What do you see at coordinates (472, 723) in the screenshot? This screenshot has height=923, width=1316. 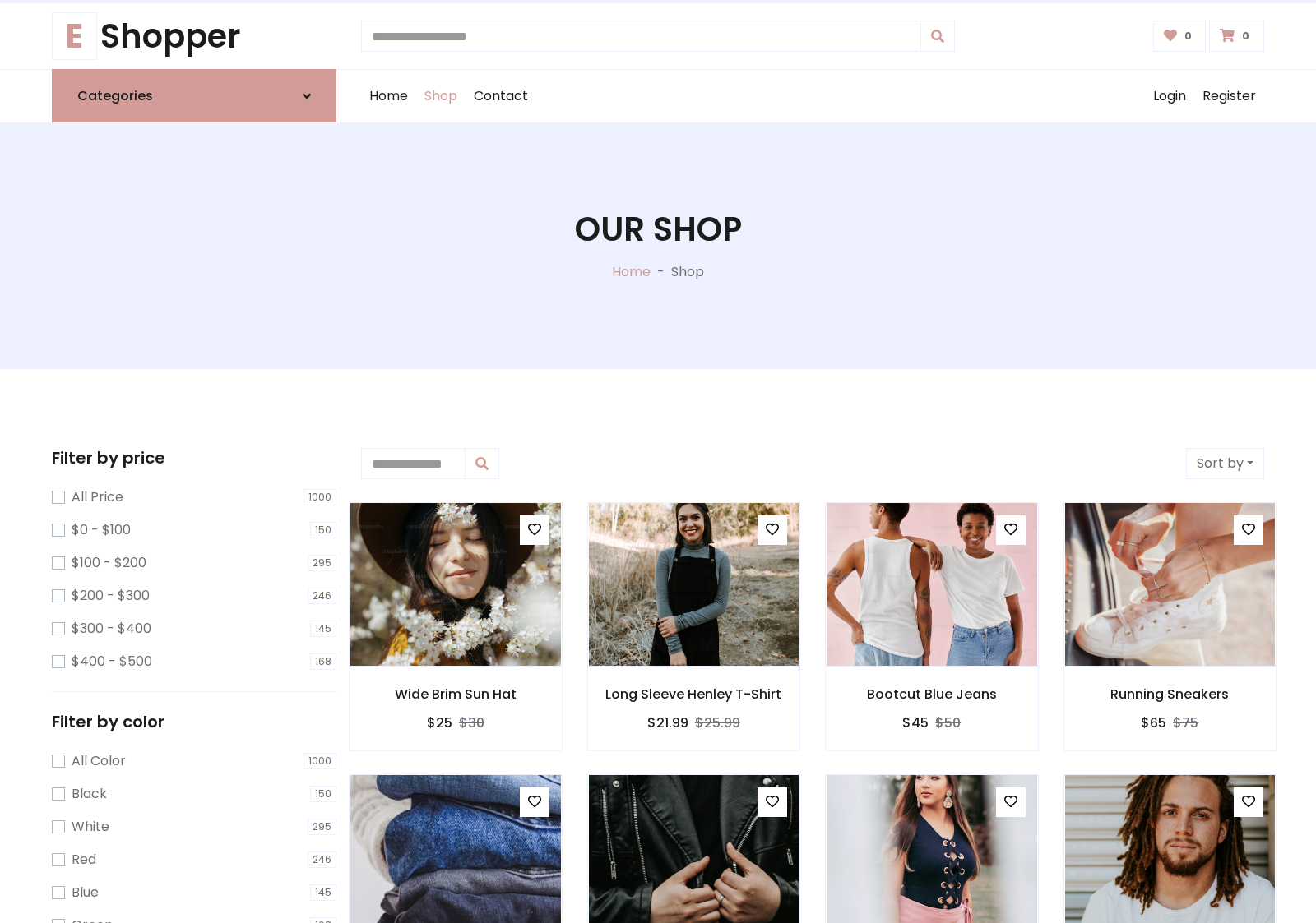 I see `del: $30` at bounding box center [472, 723].